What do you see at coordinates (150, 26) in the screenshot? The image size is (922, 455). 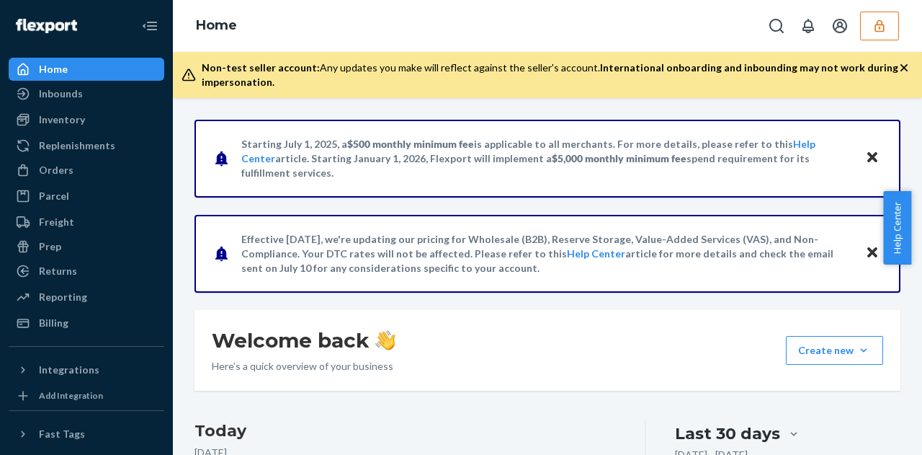 I see `button: Close Navigation` at bounding box center [150, 26].